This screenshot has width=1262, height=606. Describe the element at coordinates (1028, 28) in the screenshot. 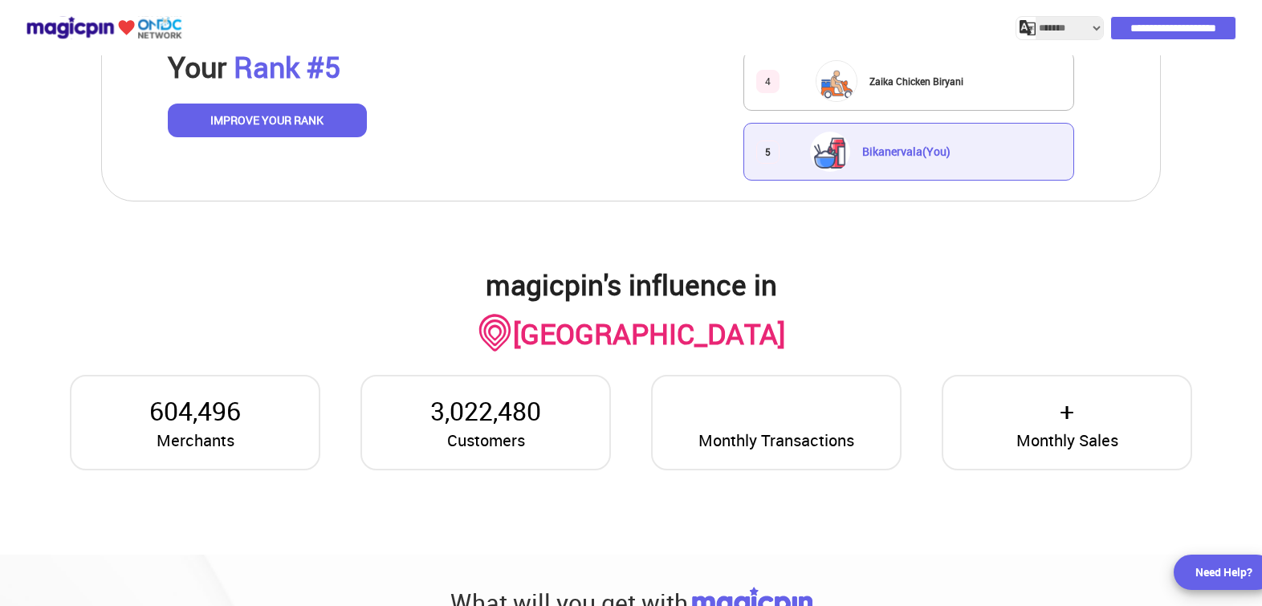

I see `img: j2MGCQAAAABJRU5ErkJggg==` at that location.